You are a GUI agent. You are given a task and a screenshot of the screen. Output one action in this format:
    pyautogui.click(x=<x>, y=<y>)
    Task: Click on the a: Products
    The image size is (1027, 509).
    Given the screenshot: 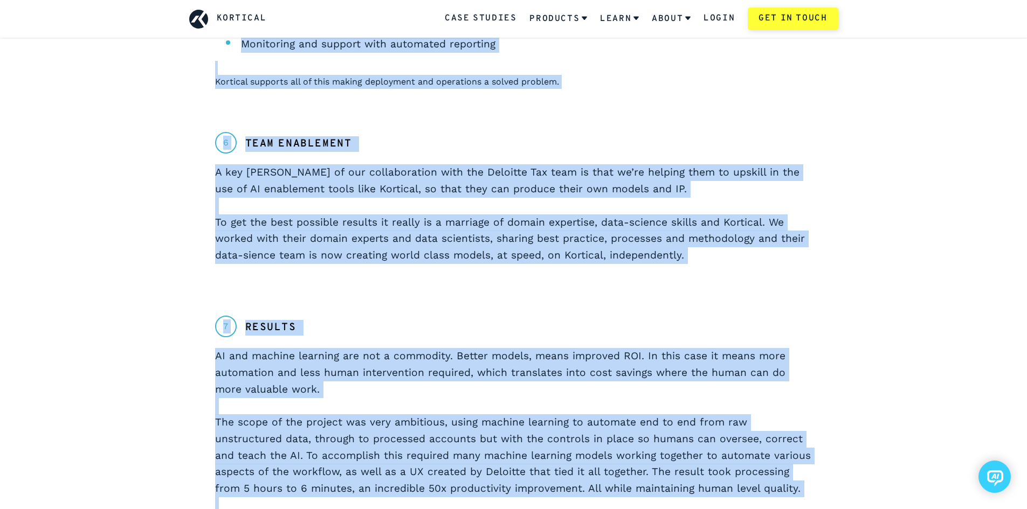 What is the action you would take?
    pyautogui.click(x=558, y=19)
    